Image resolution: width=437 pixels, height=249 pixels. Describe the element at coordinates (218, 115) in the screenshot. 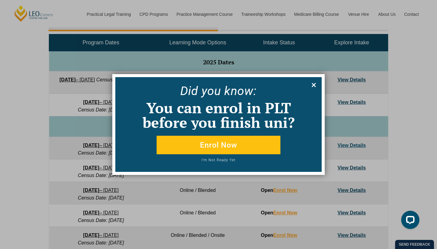

I see `span: You can enrol in PLT before you finish uni?` at that location.